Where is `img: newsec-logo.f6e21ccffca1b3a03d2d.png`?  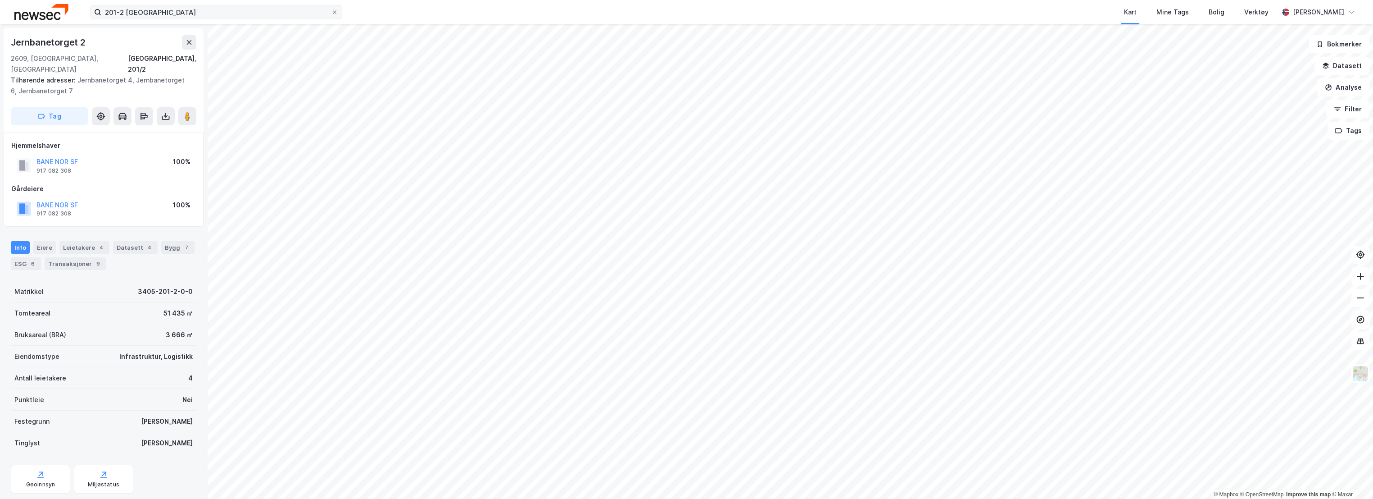
img: newsec-logo.f6e21ccffca1b3a03d2d.png is located at coordinates (41, 12).